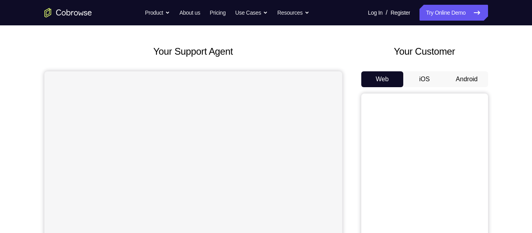 Image resolution: width=532 pixels, height=233 pixels. I want to click on button: Resources, so click(293, 13).